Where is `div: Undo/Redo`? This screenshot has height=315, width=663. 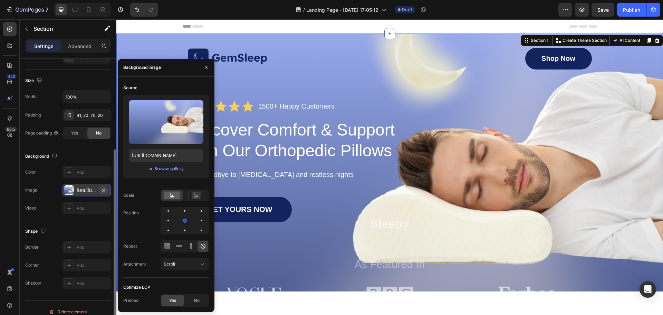
div: Undo/Redo is located at coordinates (144, 10).